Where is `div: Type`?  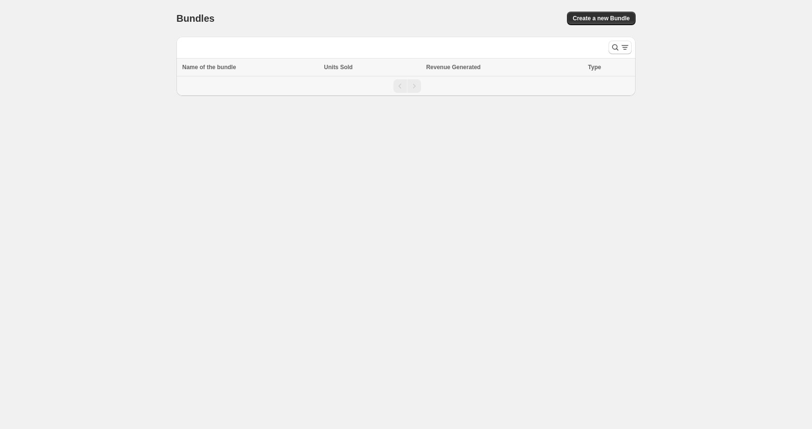 div: Type is located at coordinates (609, 67).